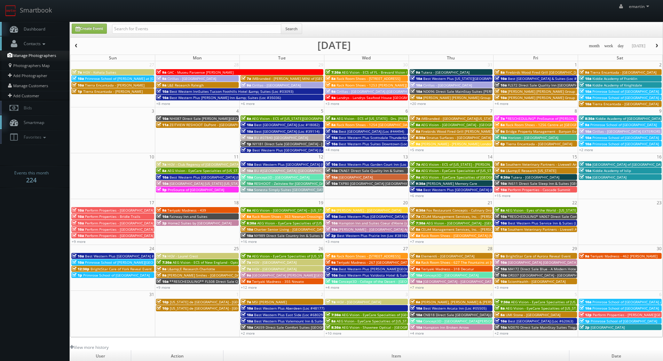 The image size is (663, 361). What do you see at coordinates (594, 46) in the screenshot?
I see `button: month` at bounding box center [594, 46].